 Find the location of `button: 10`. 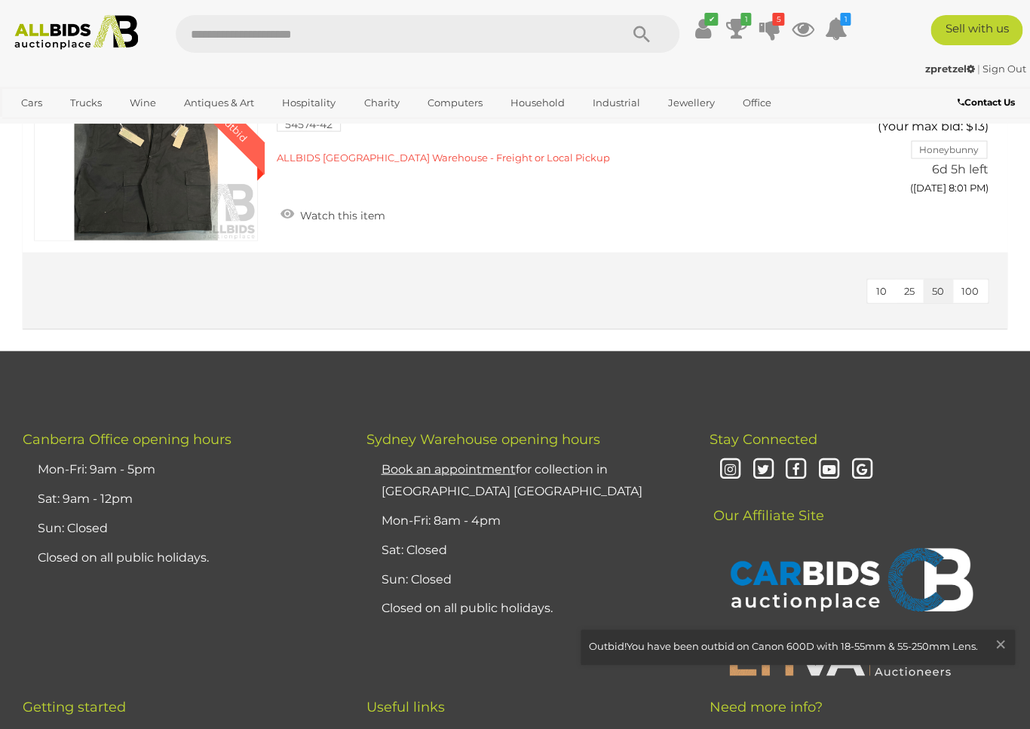

button: 10 is located at coordinates (882, 291).